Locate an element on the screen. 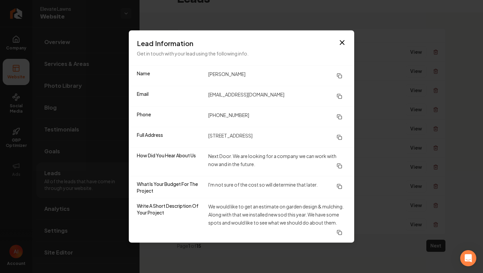 Image resolution: width=483 pixels, height=273 pixels. h3: Lead Information is located at coordinates (242, 43).